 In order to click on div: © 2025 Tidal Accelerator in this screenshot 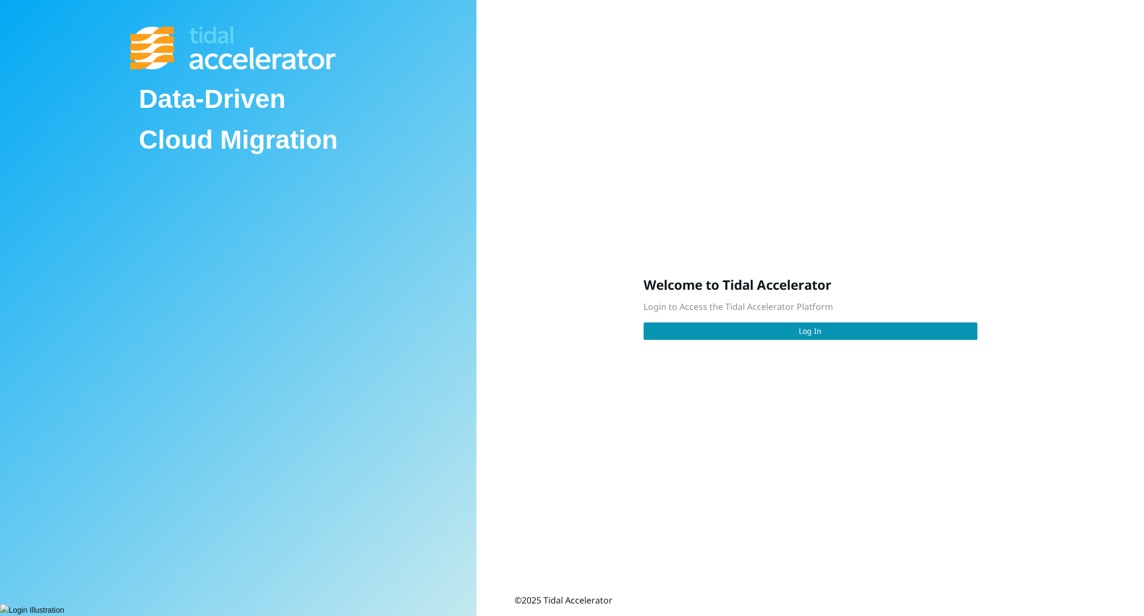, I will do `click(563, 600)`.